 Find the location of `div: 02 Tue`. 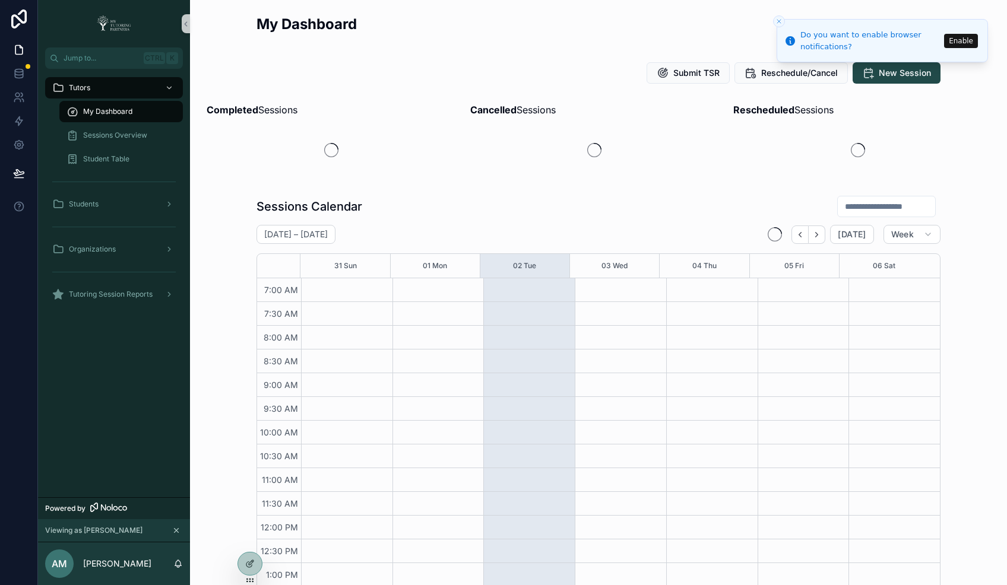

div: 02 Tue is located at coordinates (524, 266).